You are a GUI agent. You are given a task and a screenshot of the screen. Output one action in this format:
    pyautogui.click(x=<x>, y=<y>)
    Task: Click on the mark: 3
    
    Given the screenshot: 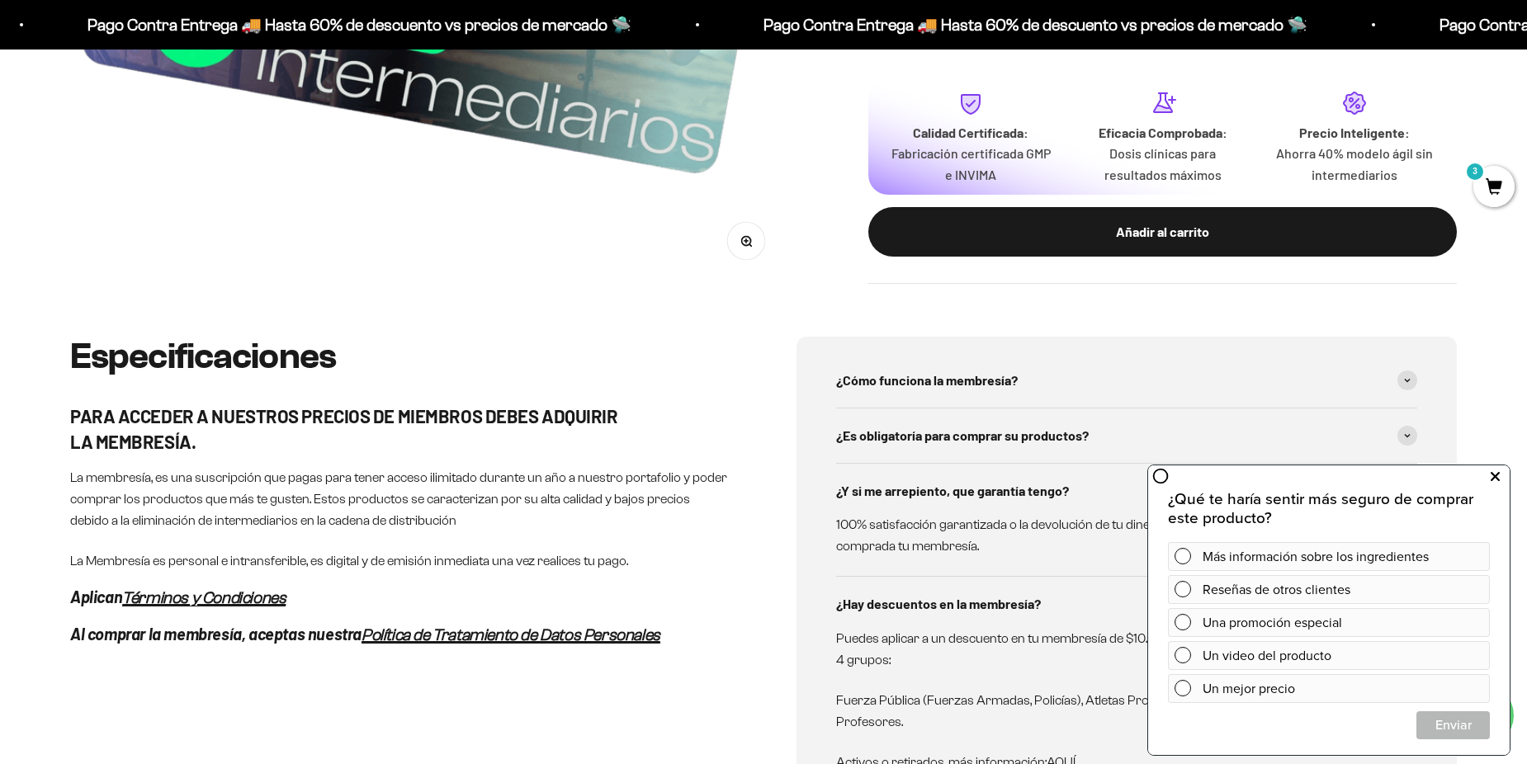 What is the action you would take?
    pyautogui.click(x=1475, y=172)
    